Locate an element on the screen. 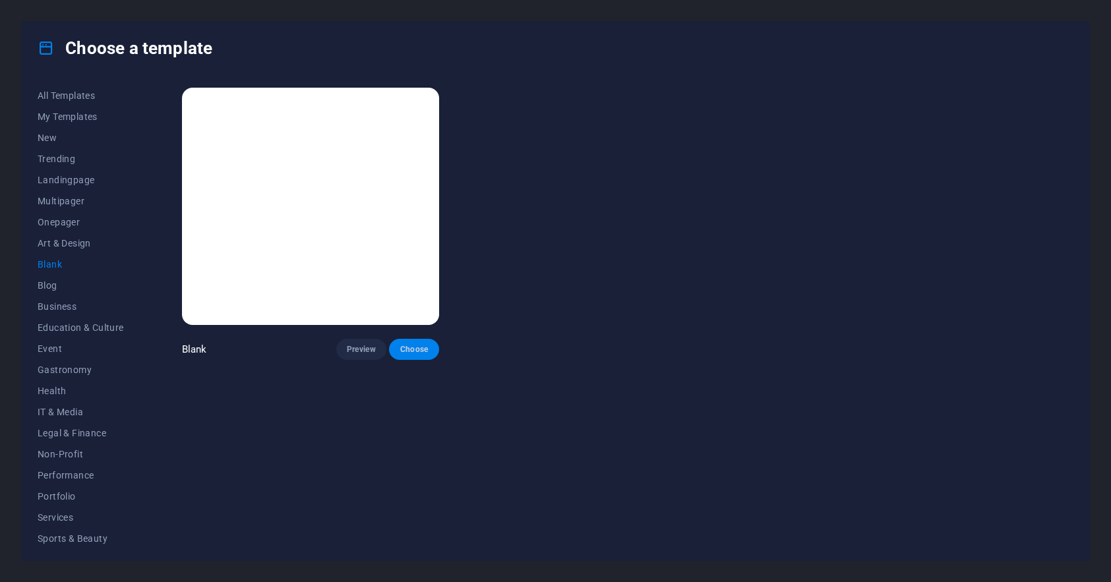  button: My Templates is located at coordinates (80, 117).